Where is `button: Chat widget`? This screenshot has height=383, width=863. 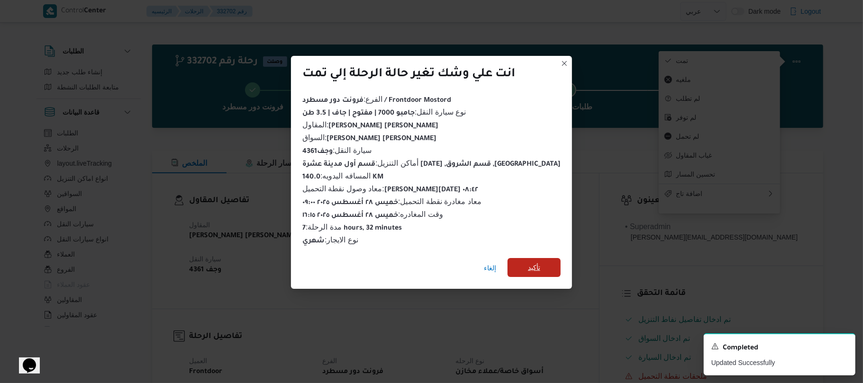
button: Chat widget is located at coordinates (20, 20).